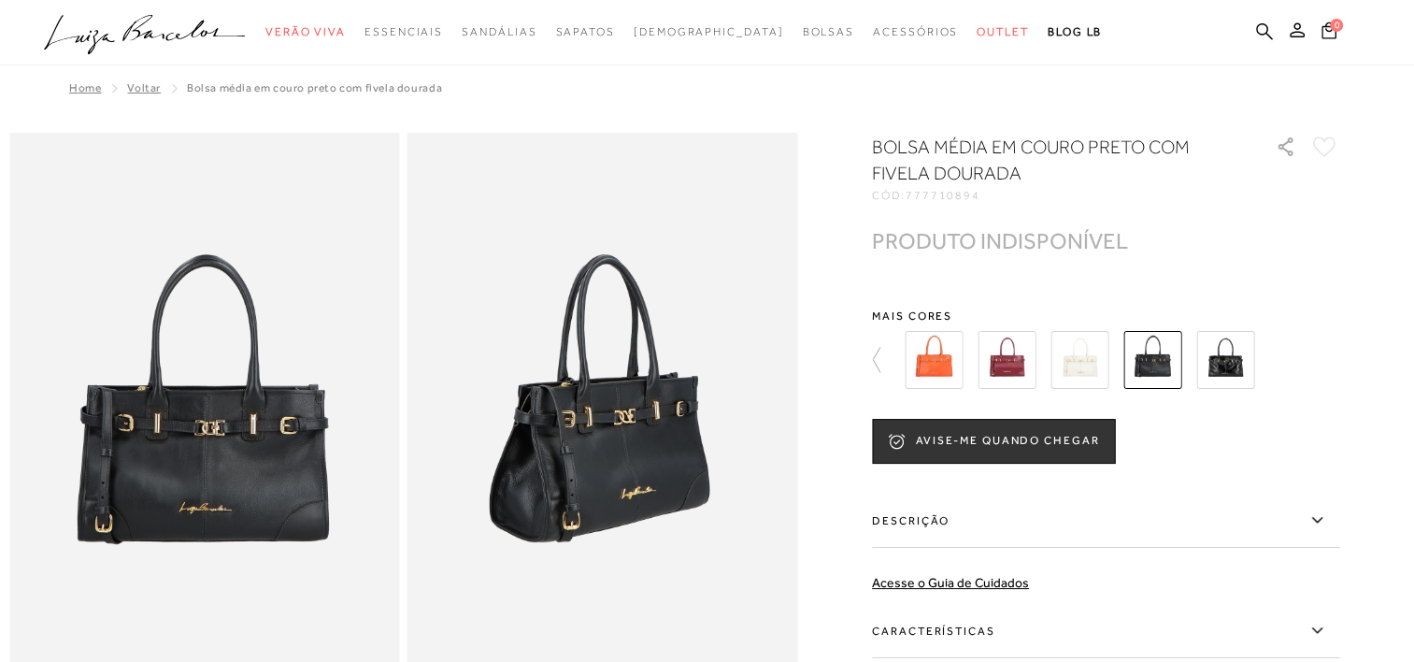 This screenshot has width=1414, height=662. Describe the element at coordinates (828, 32) in the screenshot. I see `span: Bolsas` at that location.